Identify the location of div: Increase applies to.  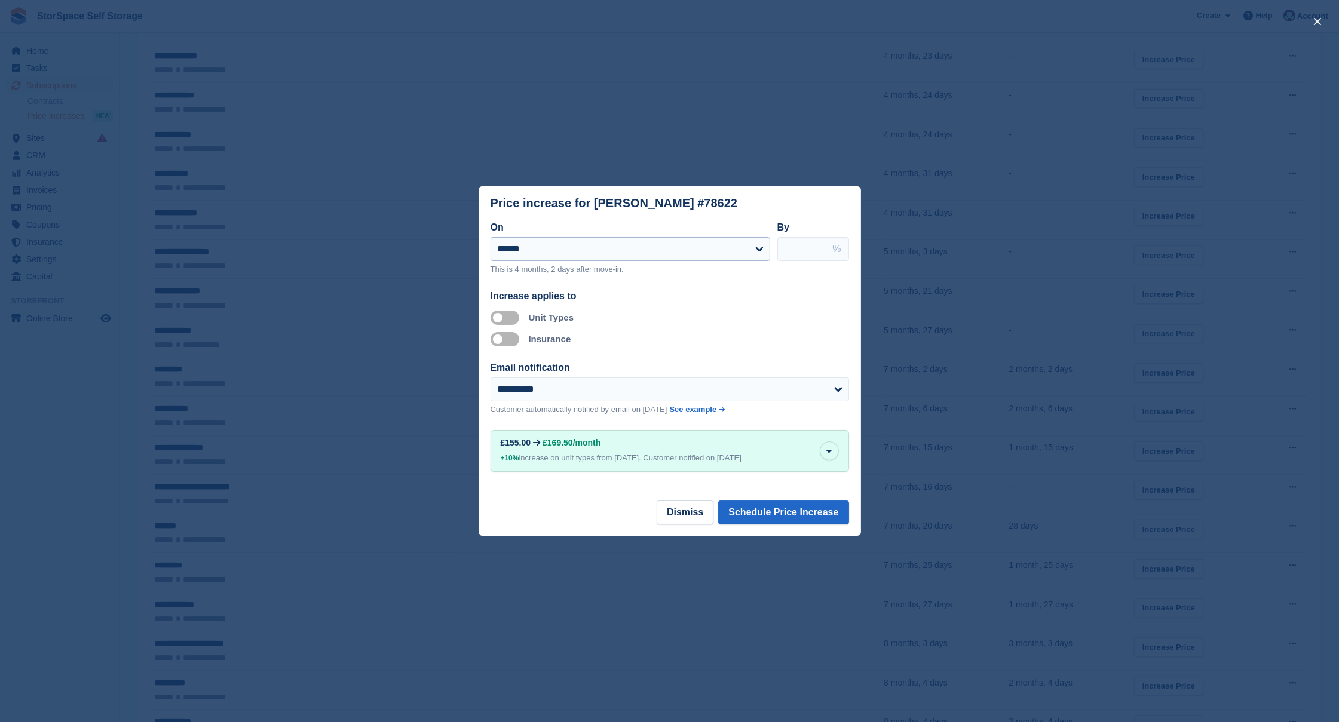
(670, 296).